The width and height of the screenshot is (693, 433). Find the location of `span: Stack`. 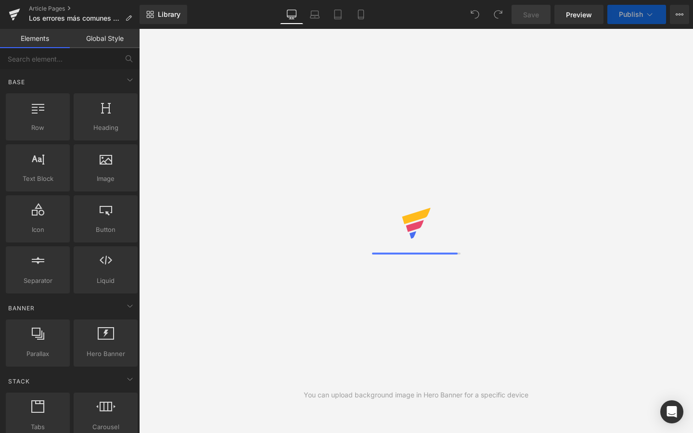

span: Stack is located at coordinates (19, 381).